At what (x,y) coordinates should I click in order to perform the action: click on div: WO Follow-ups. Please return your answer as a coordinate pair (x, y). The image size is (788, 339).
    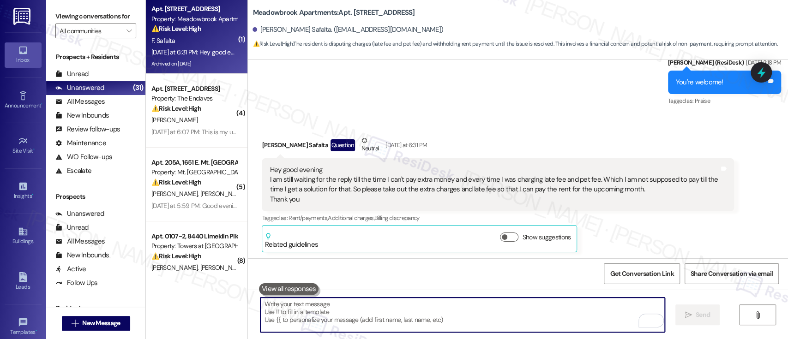
    Looking at the image, I should click on (84, 157).